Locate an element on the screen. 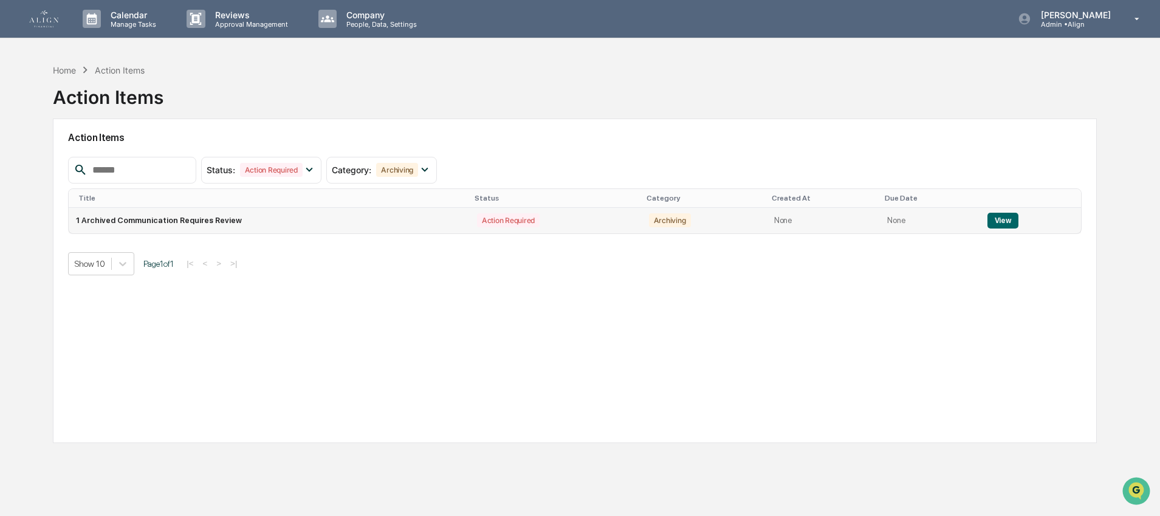  p: Company is located at coordinates (380, 15).